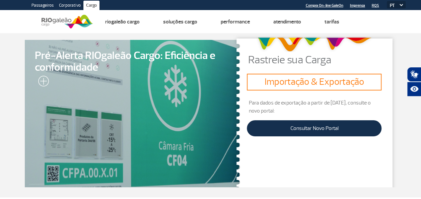  Describe the element at coordinates (132, 114) in the screenshot. I see `a: Pré-Alerta RIOgaleão Cargo: Eficiência e conformidade` at that location.